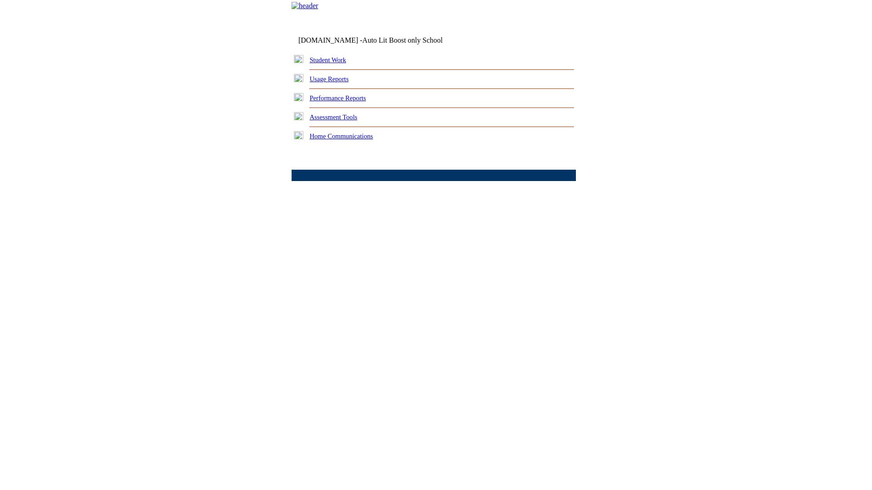 The height and width of the screenshot is (490, 872). I want to click on a: Assessment Tools, so click(333, 117).